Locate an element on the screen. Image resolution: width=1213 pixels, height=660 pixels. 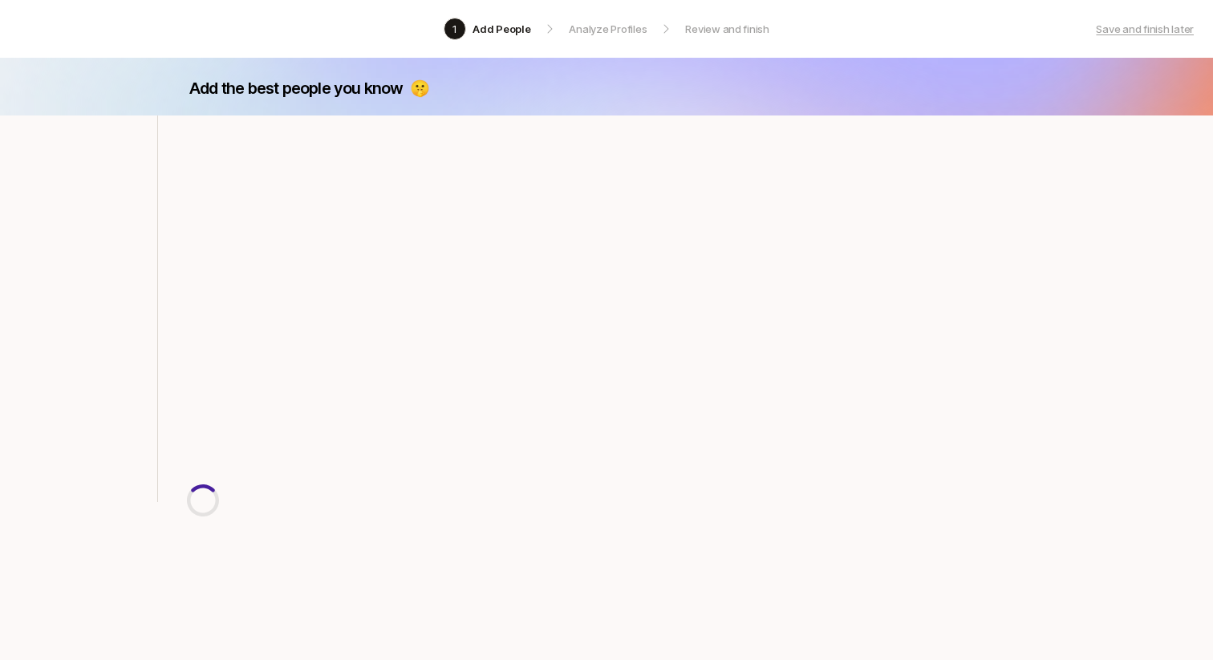
p: Add People is located at coordinates (502, 29).